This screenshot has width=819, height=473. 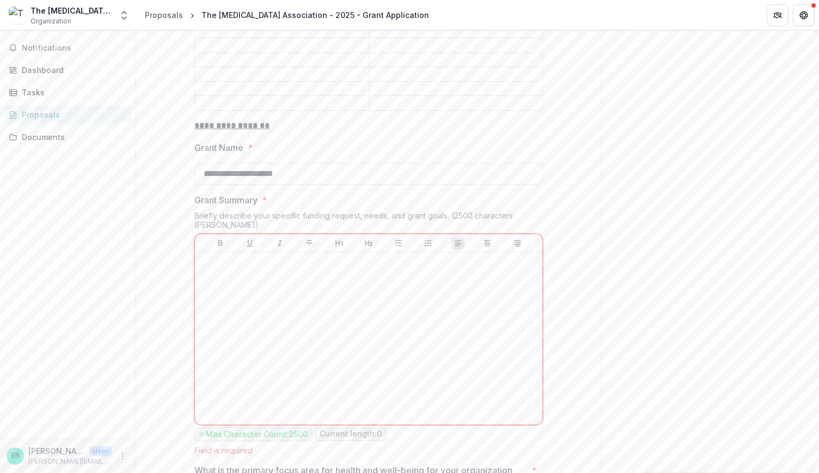 I want to click on button: Get Help, so click(x=804, y=15).